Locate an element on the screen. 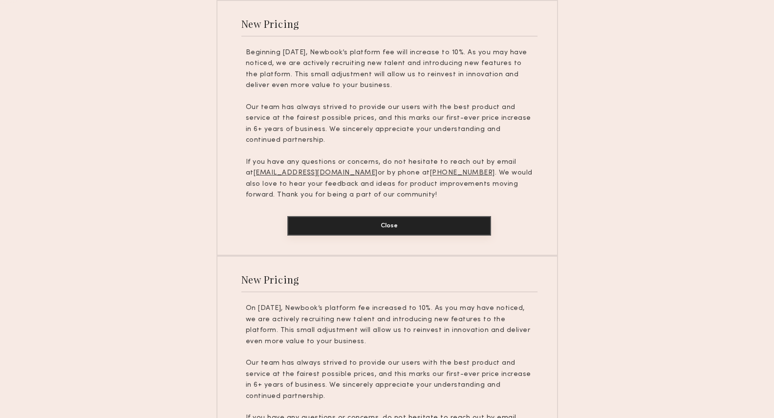 The height and width of the screenshot is (418, 774). p: If you have any questions or concerns, do not hesitate to reach out by email at or by phone at . ... is located at coordinates (390, 179).